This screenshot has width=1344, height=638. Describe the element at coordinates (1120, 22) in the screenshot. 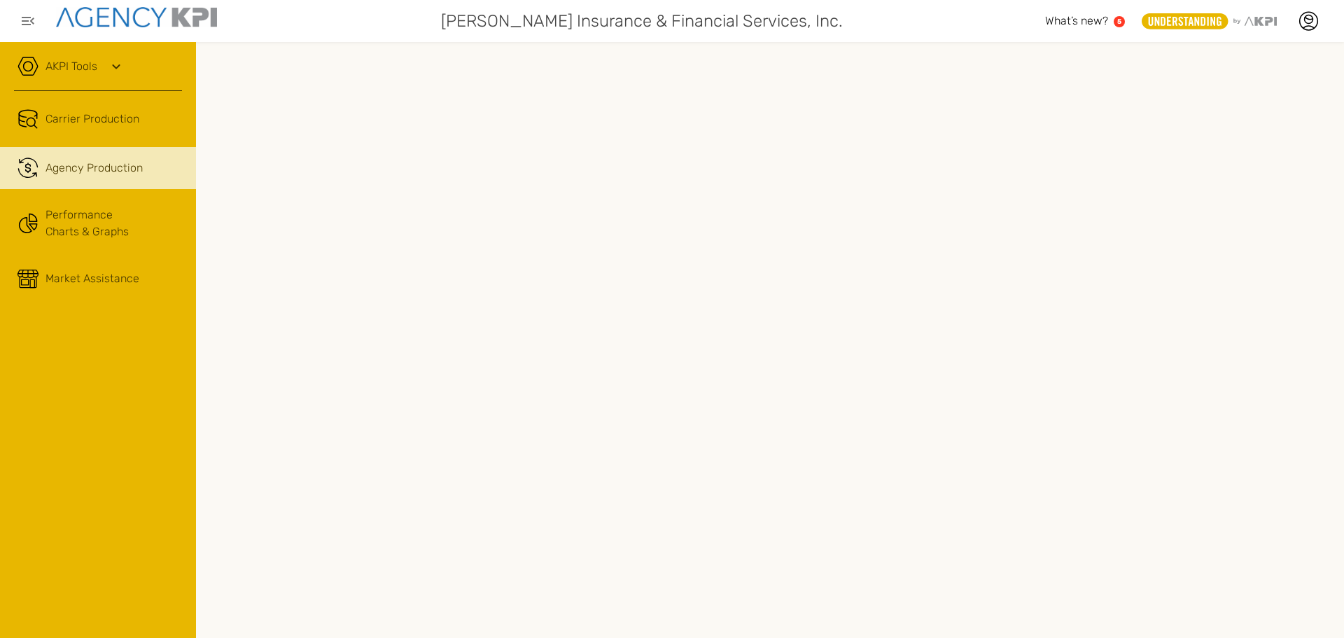

I see `a: 5` at that location.